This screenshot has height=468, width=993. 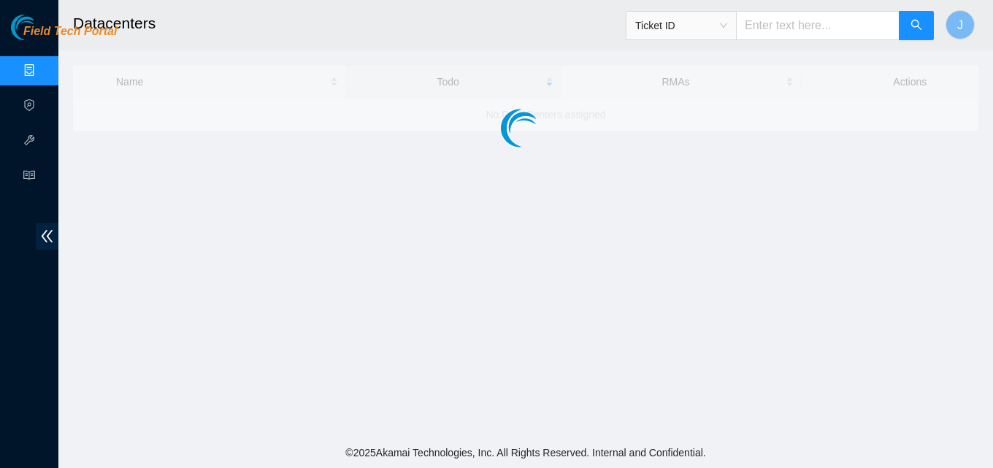 I want to click on input: Enter text here..., so click(x=817, y=26).